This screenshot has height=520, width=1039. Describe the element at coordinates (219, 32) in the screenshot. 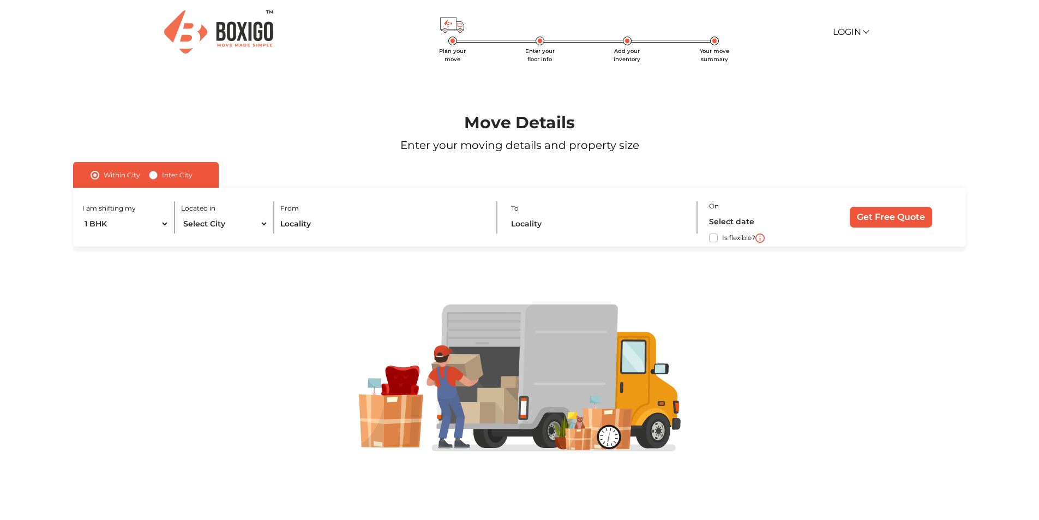

I see `img: Boxigo` at that location.